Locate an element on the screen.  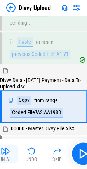
div: to is located at coordinates (38, 42).